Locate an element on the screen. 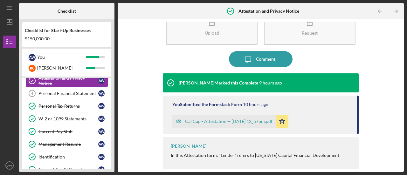  a: IdentificationAW is located at coordinates (67, 157).